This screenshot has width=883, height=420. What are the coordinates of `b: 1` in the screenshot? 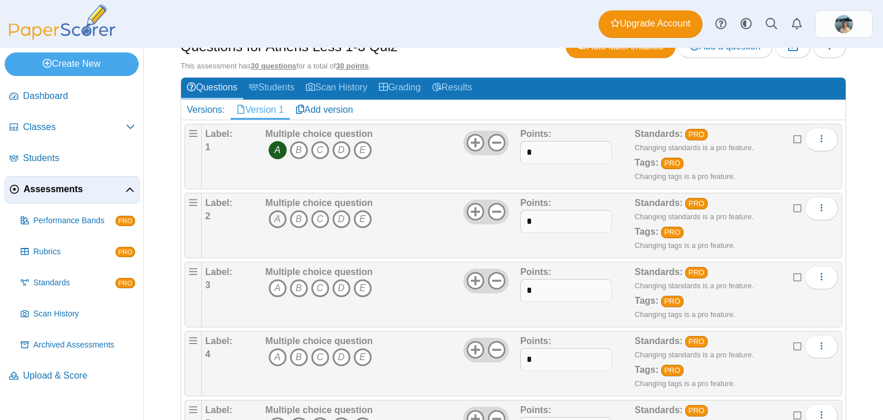 It's located at (207, 147).